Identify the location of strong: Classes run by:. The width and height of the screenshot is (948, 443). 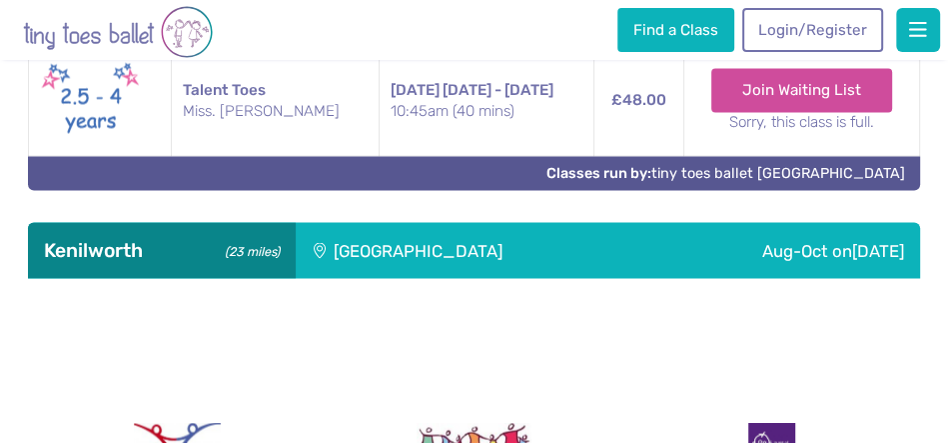
(599, 172).